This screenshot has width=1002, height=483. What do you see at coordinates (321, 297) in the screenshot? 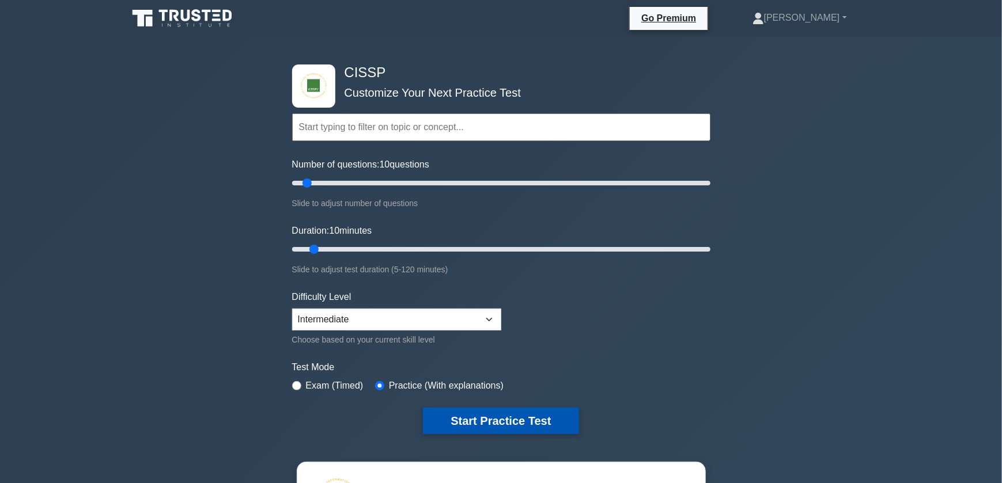
I see `label: Difficulty Level` at bounding box center [321, 297].